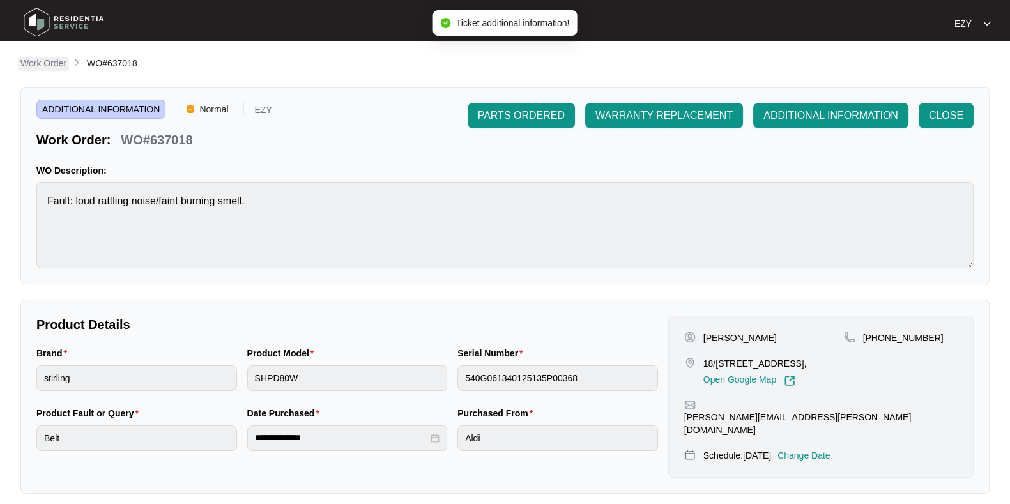  What do you see at coordinates (77, 63) in the screenshot?
I see `img: chevron-right` at bounding box center [77, 63].